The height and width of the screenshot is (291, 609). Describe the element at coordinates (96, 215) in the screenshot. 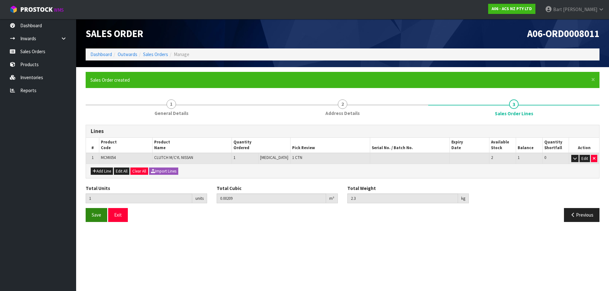

I see `button: Save` at that location.